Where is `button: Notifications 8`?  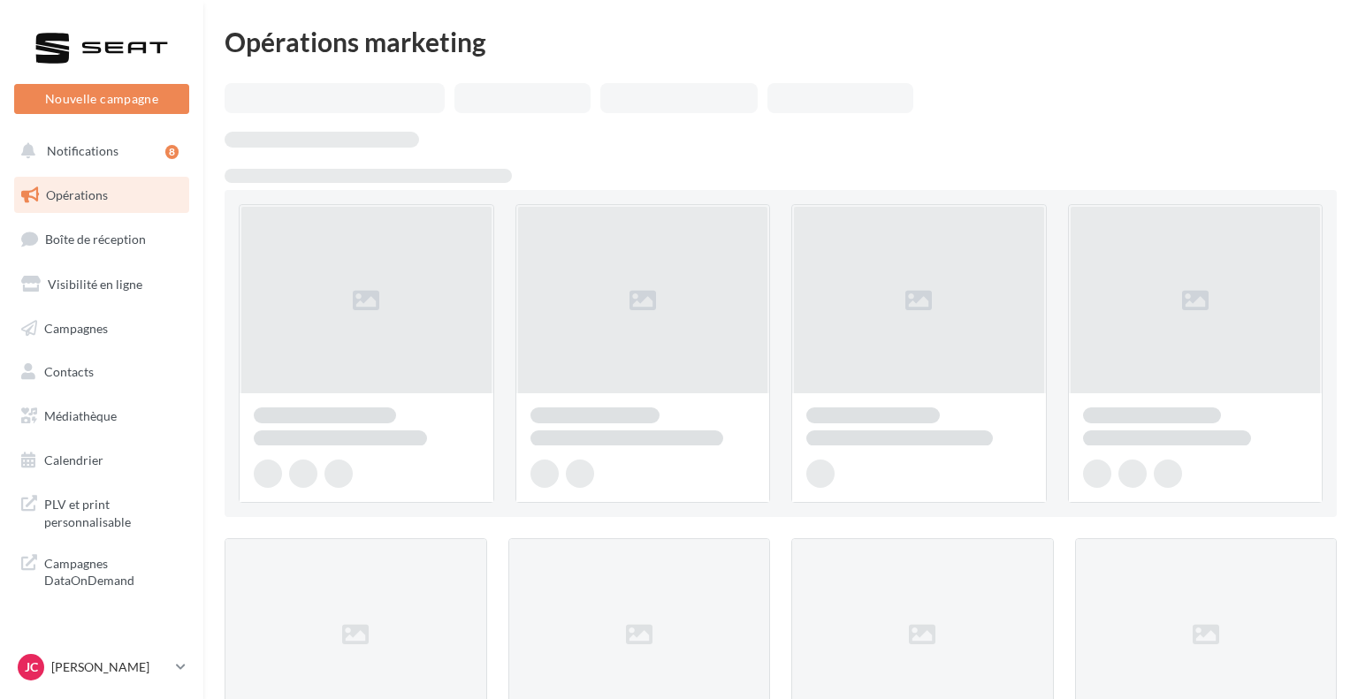 button: Notifications 8 is located at coordinates (98, 151).